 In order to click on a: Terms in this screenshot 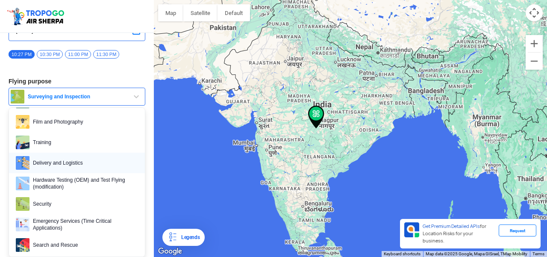, I will do `click(539, 254)`.